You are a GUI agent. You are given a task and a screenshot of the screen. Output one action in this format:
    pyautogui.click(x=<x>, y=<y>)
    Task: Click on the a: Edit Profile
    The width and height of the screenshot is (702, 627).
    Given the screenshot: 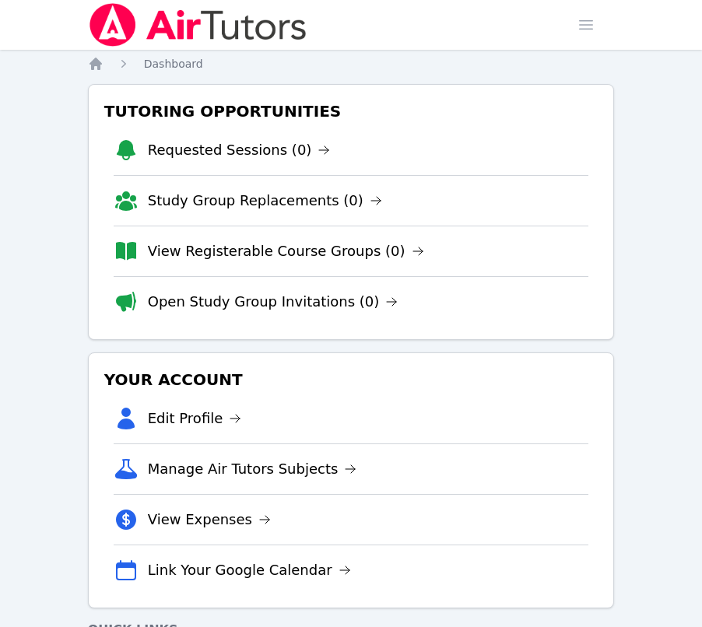 What is the action you would take?
    pyautogui.click(x=194, y=419)
    